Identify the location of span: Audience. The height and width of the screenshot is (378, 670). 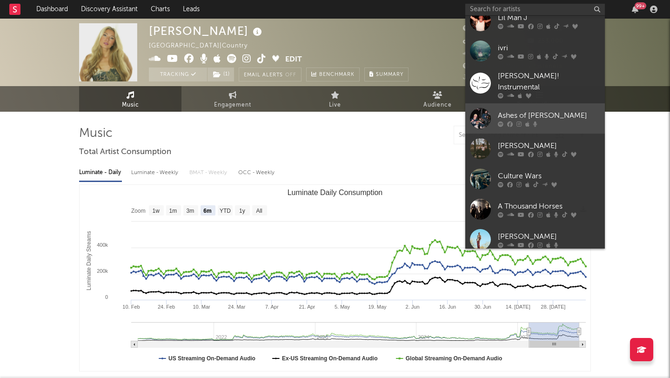
(437, 105).